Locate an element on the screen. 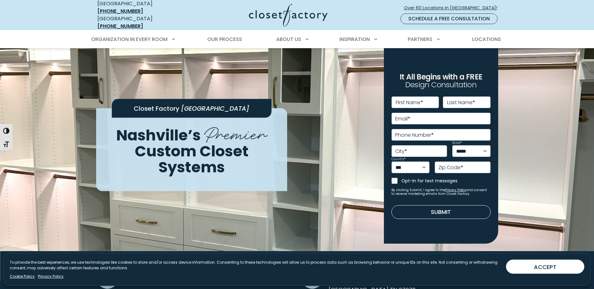  small: By clicking Submit, I agree to the and consent to receive marketing emails from Closet Factory. is located at coordinates (441, 192).